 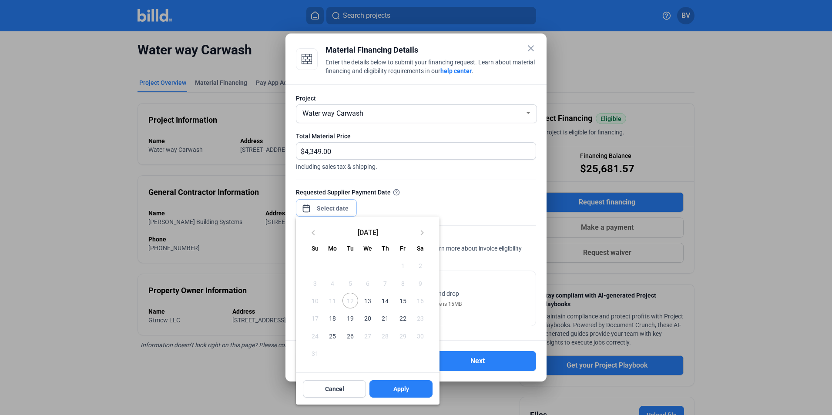 What do you see at coordinates (350, 283) in the screenshot?
I see `span: 5` at bounding box center [350, 283].